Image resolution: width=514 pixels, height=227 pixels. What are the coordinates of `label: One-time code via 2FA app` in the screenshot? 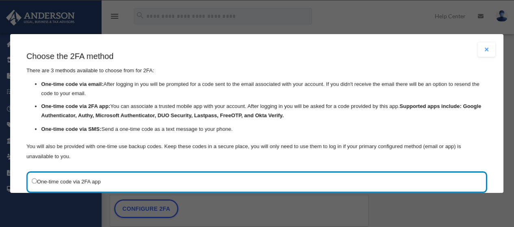 It's located at (253, 182).